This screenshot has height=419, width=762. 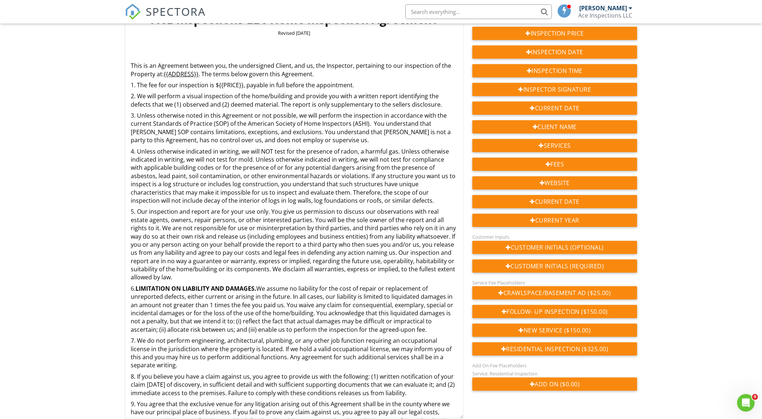 What do you see at coordinates (294, 85) in the screenshot?
I see `p: 1. The fee for our inspection is ${{PRICE}}, payable in full before the appointment.` at bounding box center [294, 85].